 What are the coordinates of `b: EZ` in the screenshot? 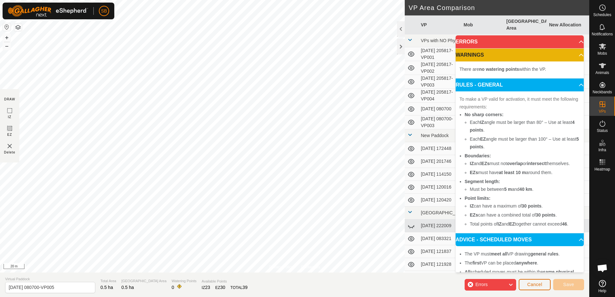 It's located at (483, 139).